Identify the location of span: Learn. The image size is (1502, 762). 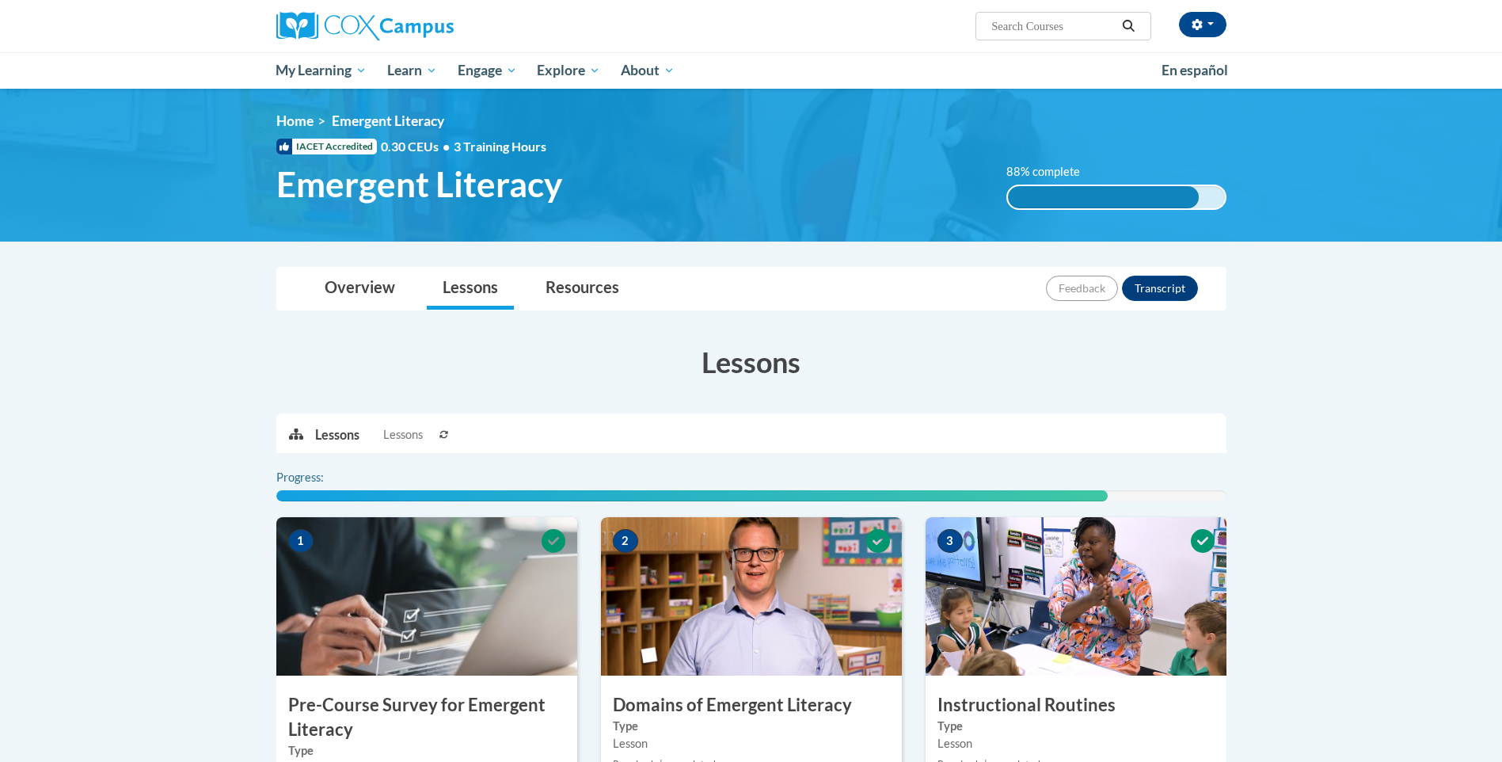
(412, 70).